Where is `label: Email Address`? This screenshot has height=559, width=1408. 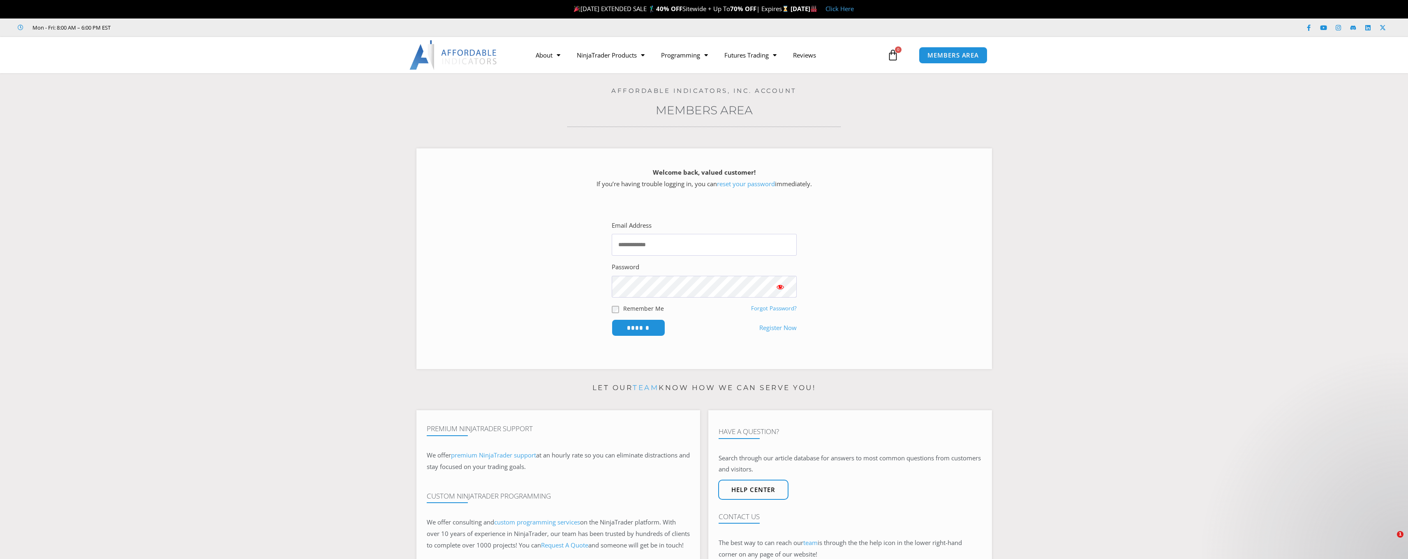 label: Email Address is located at coordinates (631, 226).